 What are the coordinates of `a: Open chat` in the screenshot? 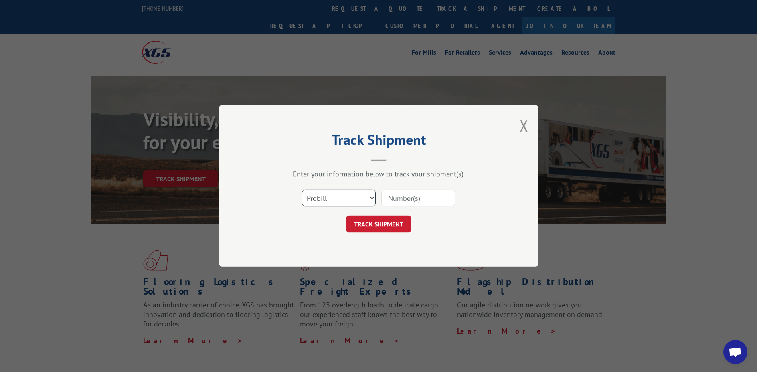 It's located at (735, 352).